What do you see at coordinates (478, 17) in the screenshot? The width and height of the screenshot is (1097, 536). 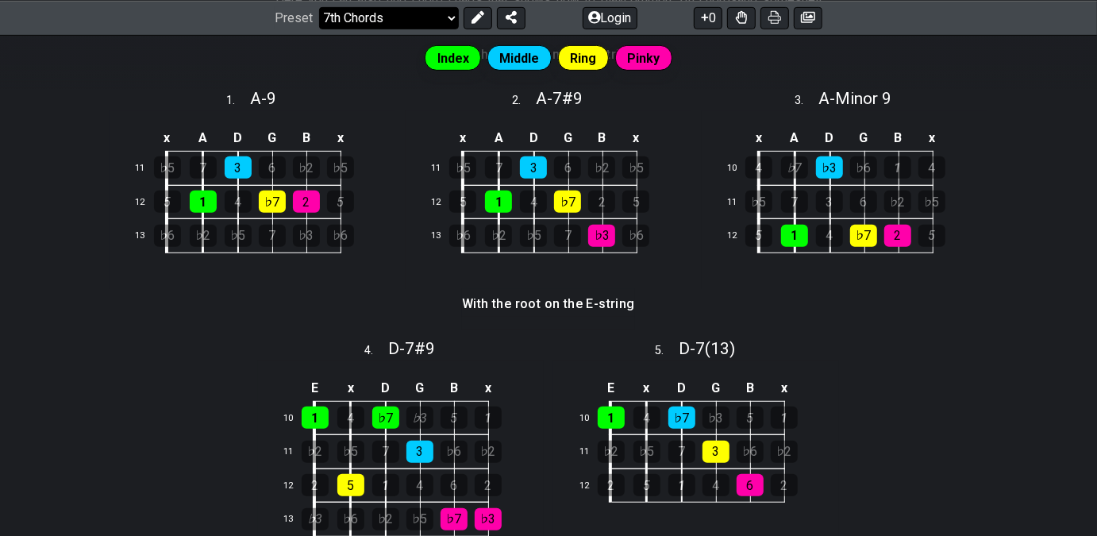 I see `button: Edit Preset` at bounding box center [478, 17].